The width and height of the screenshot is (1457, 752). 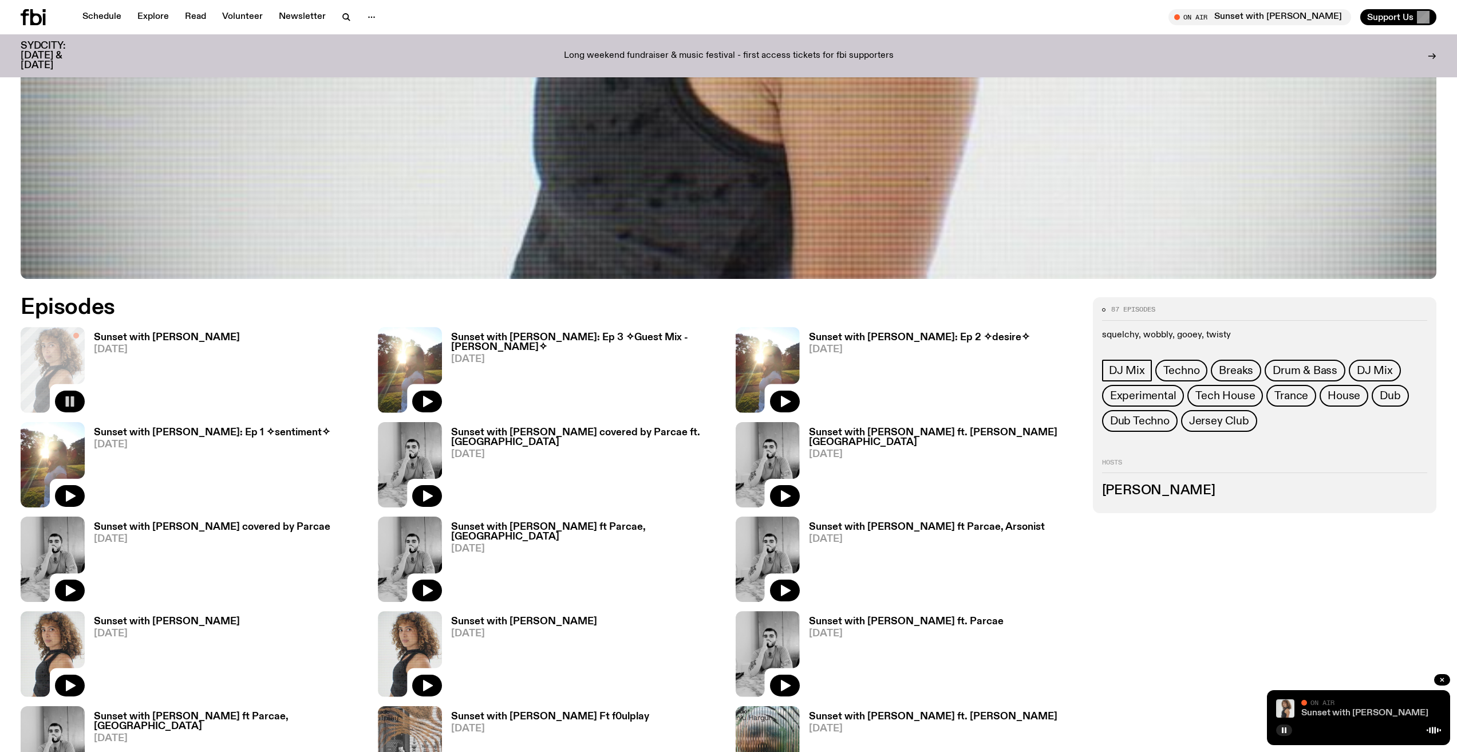 I want to click on span: Support Us, so click(x=1390, y=17).